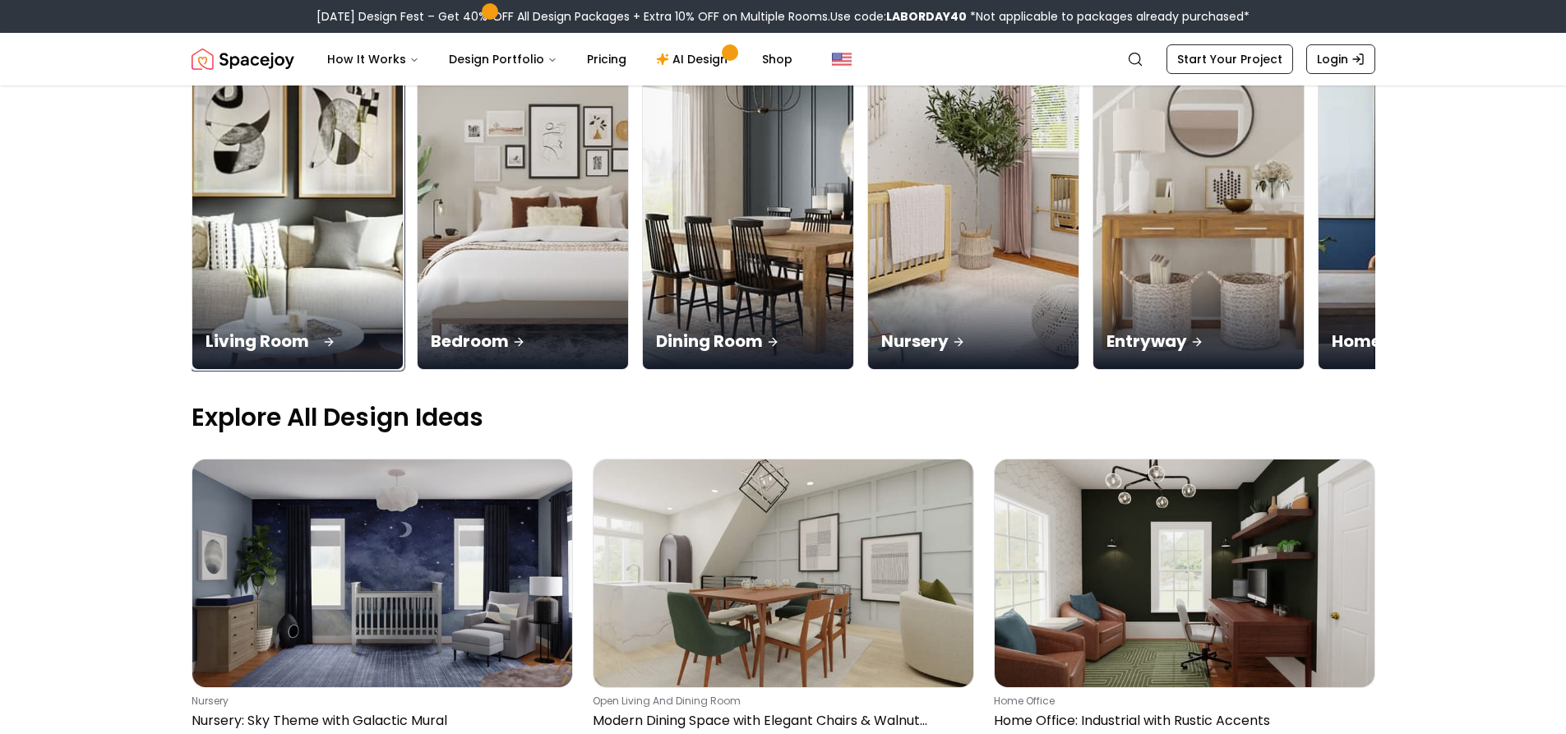  Describe the element at coordinates (1182, 721) in the screenshot. I see `p: Home Office: Industrial with Rustic Accents` at that location.